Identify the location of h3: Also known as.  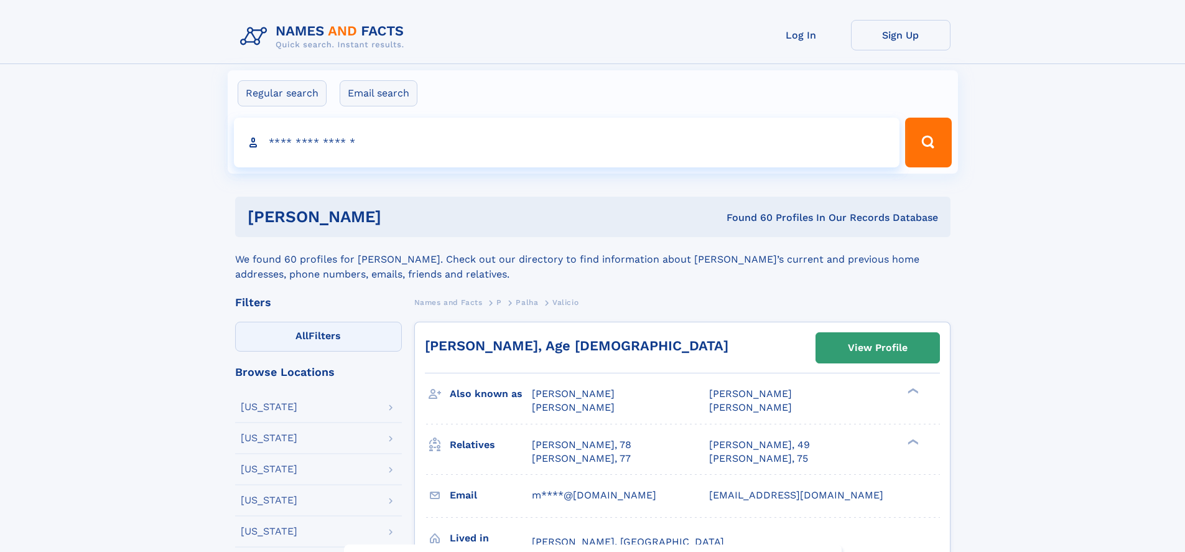
(491, 394).